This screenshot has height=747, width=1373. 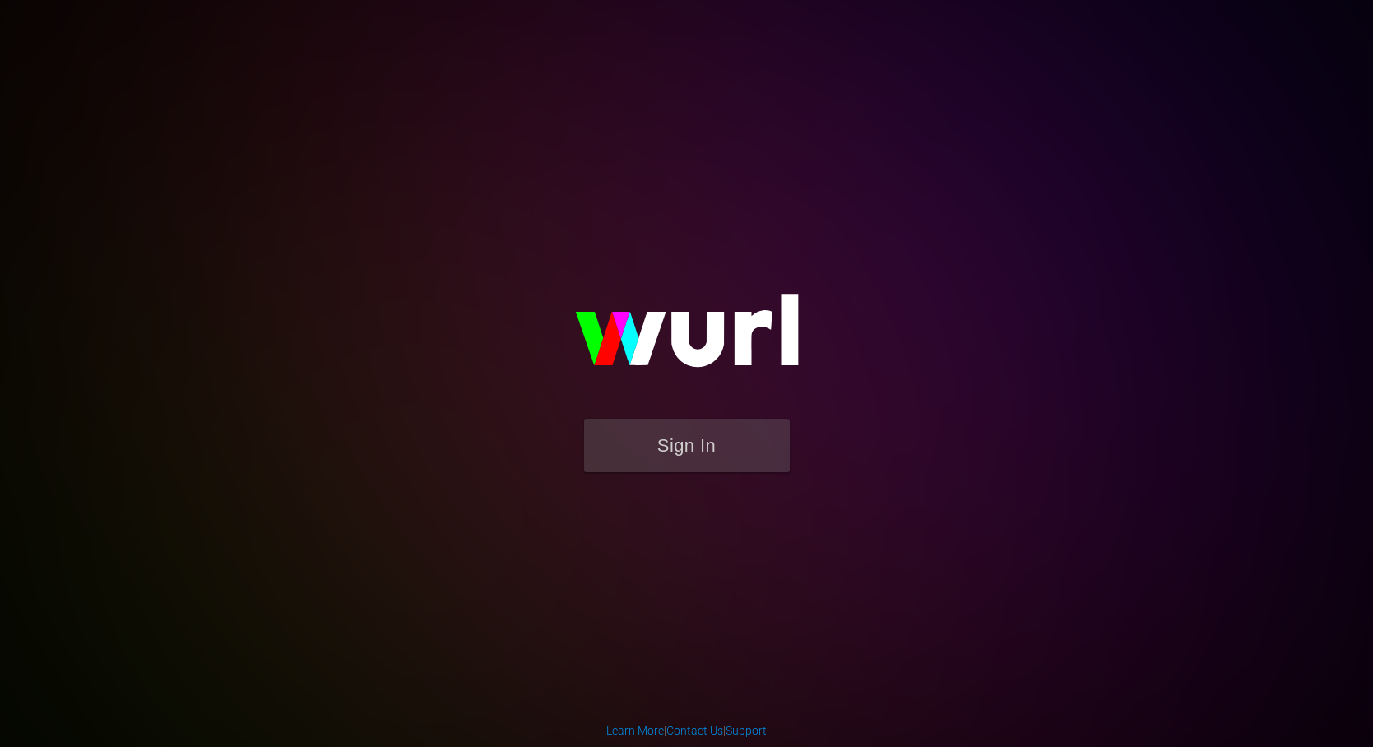 What do you see at coordinates (635, 730) in the screenshot?
I see `a: Learn More` at bounding box center [635, 730].